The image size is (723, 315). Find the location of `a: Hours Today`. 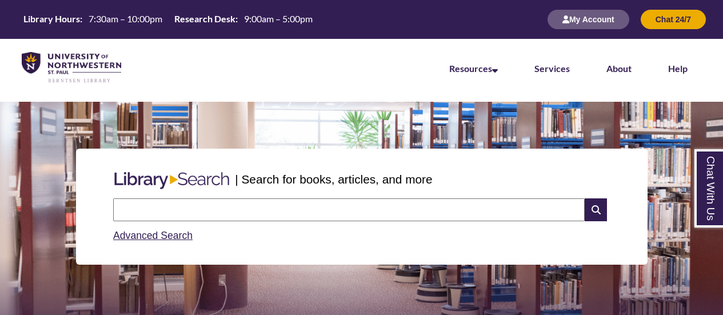

a: Hours Today is located at coordinates (168, 19).